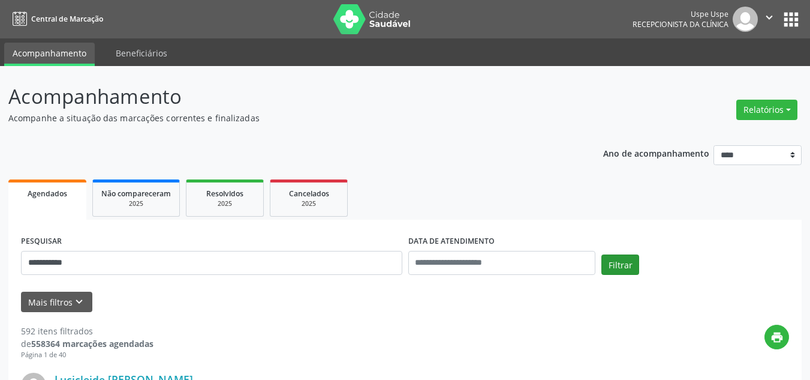  I want to click on span: Não compareceram, so click(136, 193).